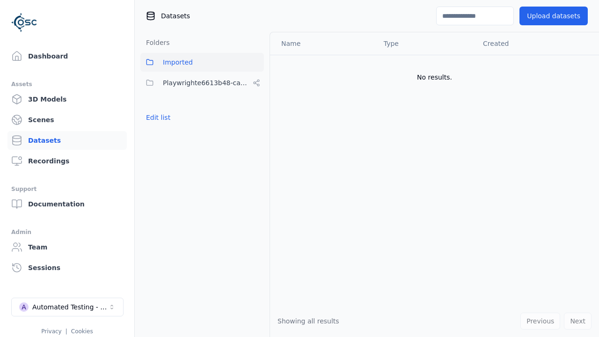 Image resolution: width=599 pixels, height=337 pixels. What do you see at coordinates (51, 332) in the screenshot?
I see `a: Privacy` at bounding box center [51, 332].